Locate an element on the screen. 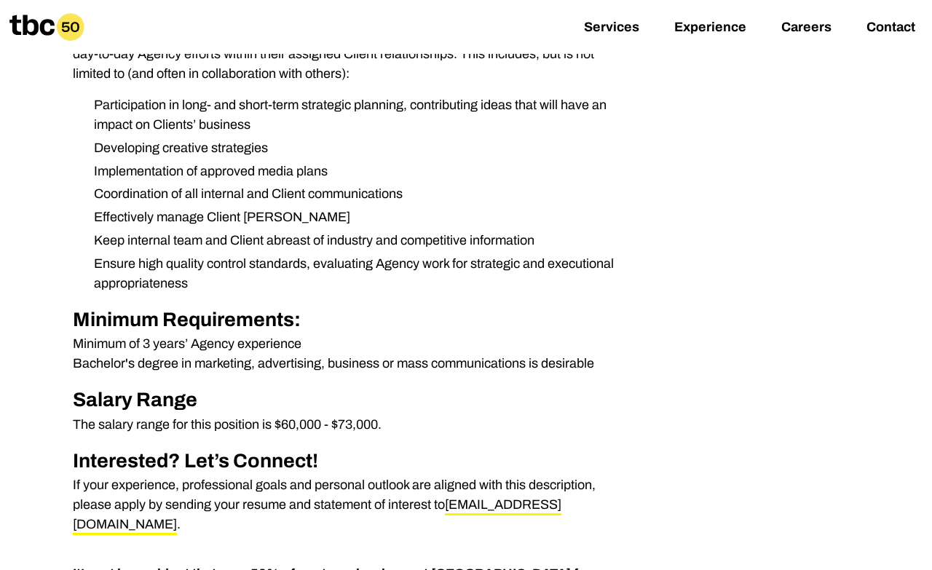  p: Minimum of 3 years’ Agency experience Bachelor's degree in marketing, advertising, business or ma... is located at coordinates (352, 354).